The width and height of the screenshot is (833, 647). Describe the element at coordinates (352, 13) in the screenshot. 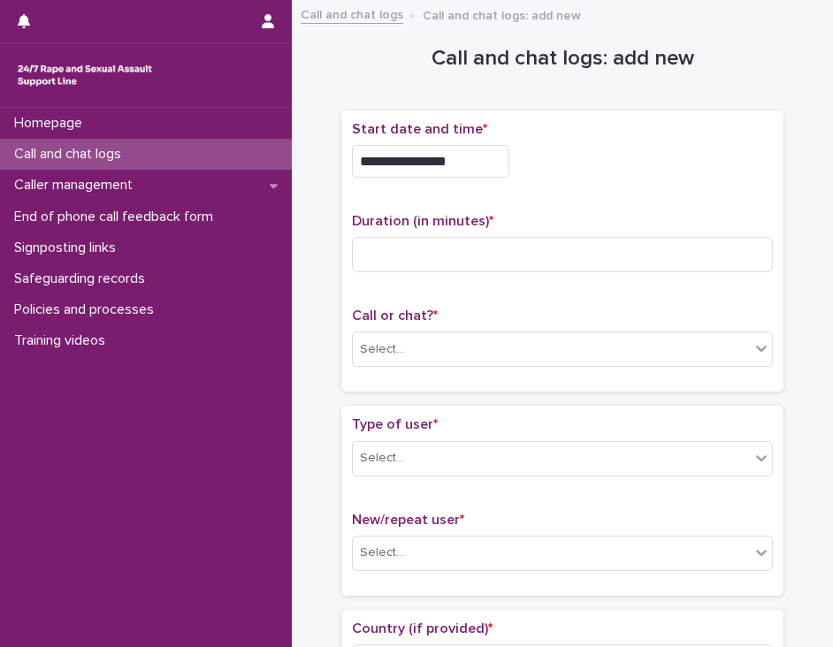

I see `a: Call and chat logs` at that location.